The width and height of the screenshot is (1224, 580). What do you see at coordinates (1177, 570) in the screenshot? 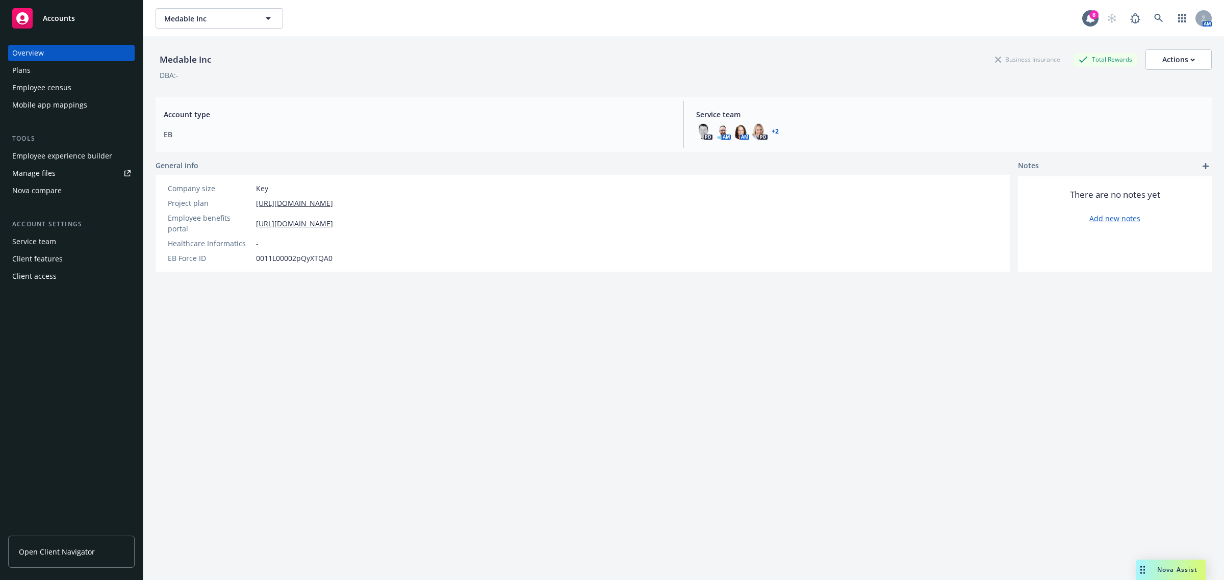
I see `span: Nova Assist` at bounding box center [1177, 570].